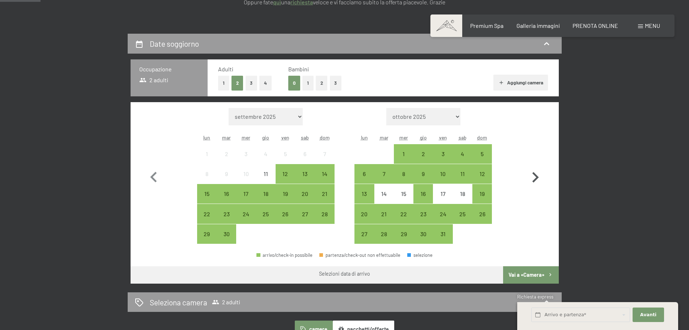 The height and width of the screenshot is (330, 689). What do you see at coordinates (324, 180) in the screenshot?
I see `div: 14` at bounding box center [324, 180].